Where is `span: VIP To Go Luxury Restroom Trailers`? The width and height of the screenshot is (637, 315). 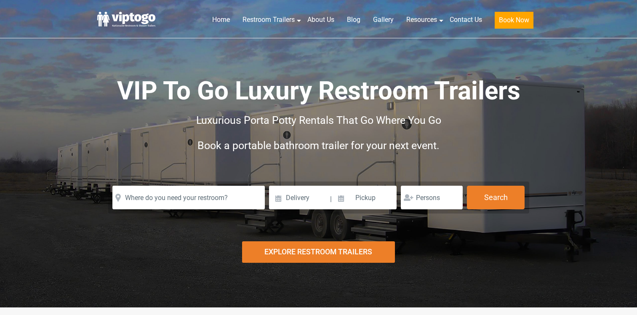 span: VIP To Go Luxury Restroom Trailers is located at coordinates (319, 90).